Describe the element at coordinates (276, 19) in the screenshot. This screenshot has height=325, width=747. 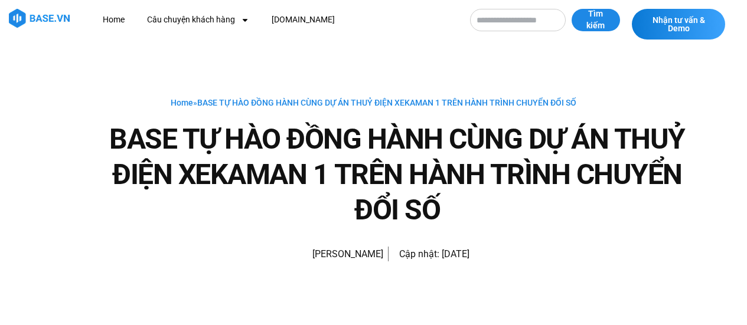
I see `nav: Menu` at that location.